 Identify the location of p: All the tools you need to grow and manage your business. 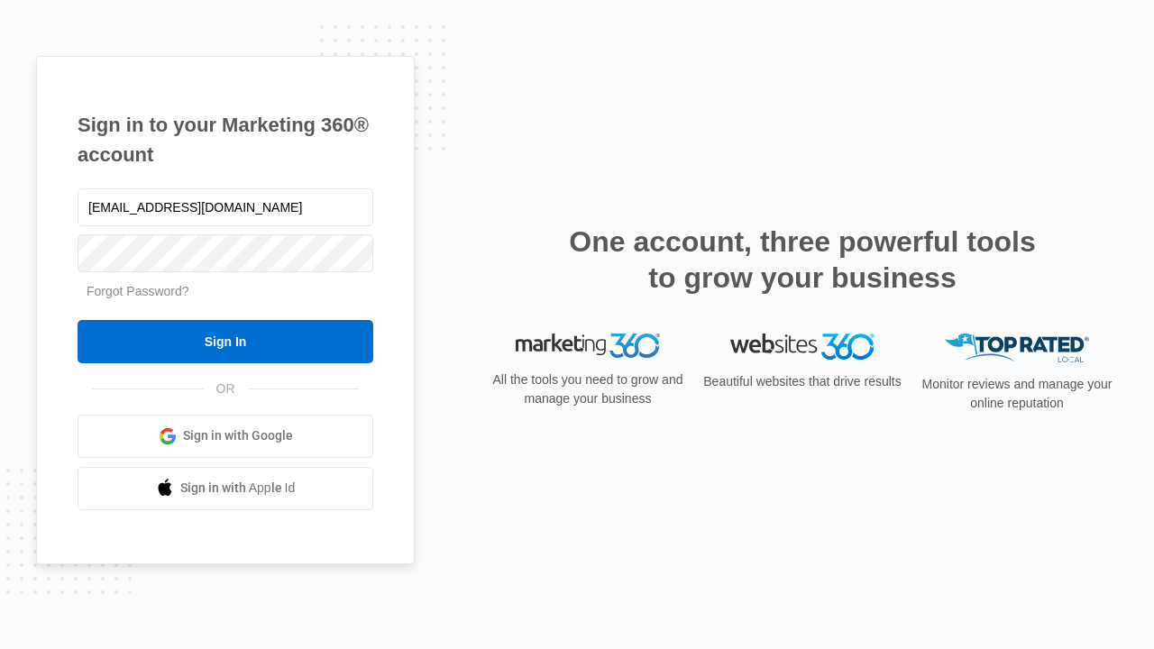
(588, 389).